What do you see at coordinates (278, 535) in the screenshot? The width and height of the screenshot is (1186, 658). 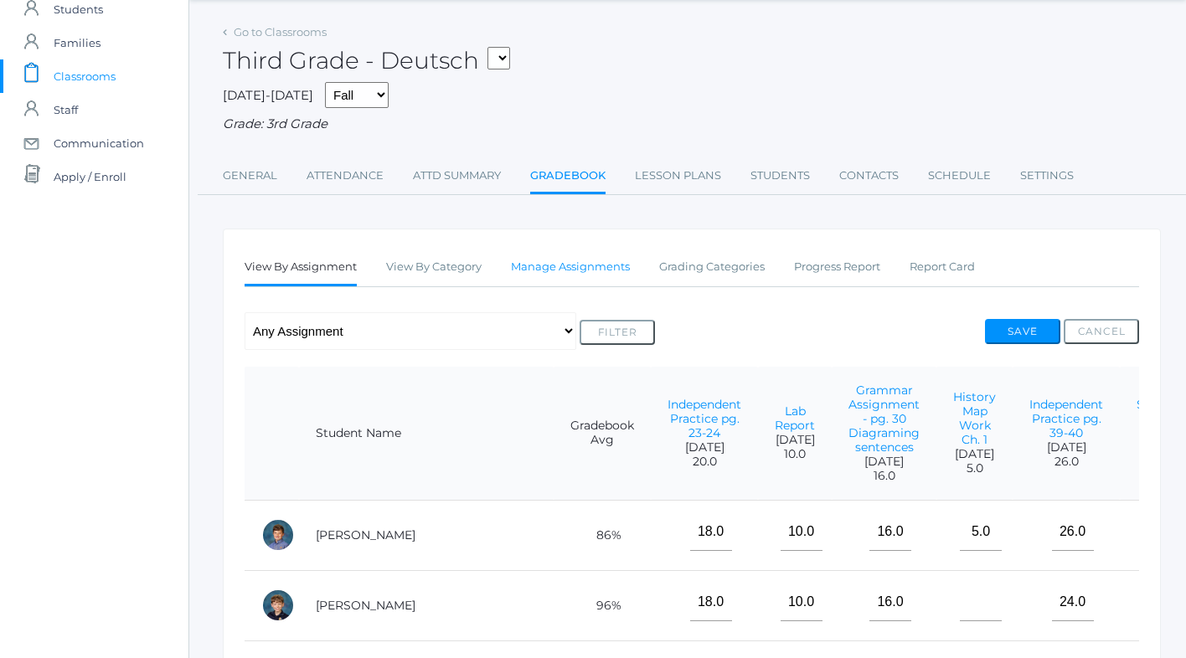 I see `div: Shiloh Canty` at bounding box center [278, 535].